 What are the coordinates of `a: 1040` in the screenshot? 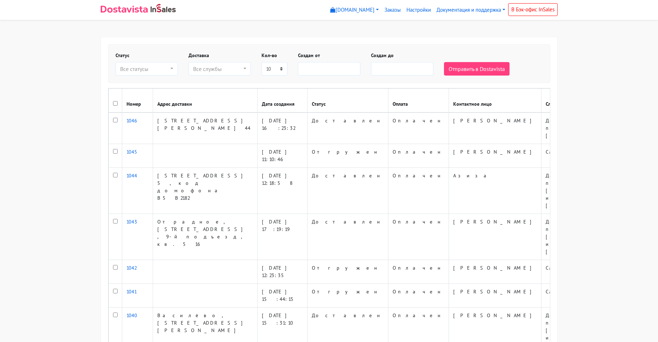 It's located at (132, 315).